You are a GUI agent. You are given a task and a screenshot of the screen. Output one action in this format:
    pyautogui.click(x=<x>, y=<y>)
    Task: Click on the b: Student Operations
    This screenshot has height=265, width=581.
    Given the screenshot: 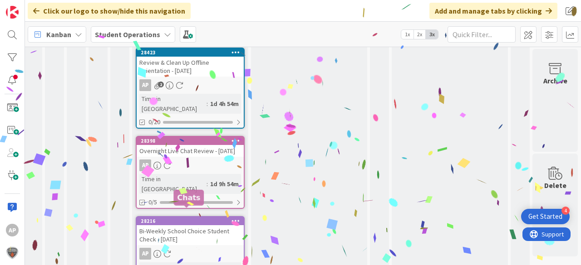 What is the action you would take?
    pyautogui.click(x=127, y=34)
    